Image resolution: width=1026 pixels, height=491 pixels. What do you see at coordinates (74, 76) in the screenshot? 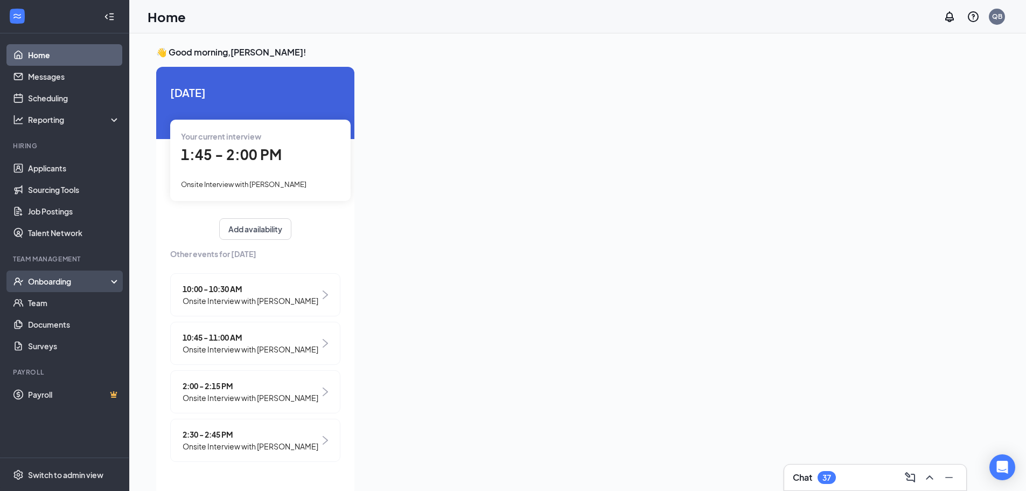
I see `a: Messages` at bounding box center [74, 76].